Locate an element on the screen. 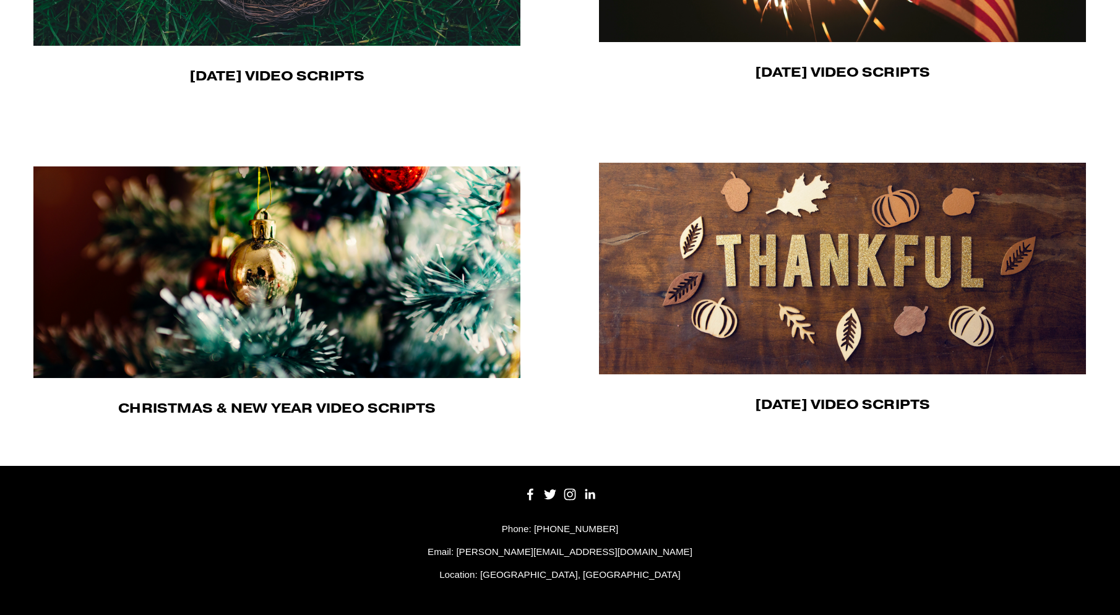  img: Thanksgiving Thanksgiving Script #1: As our team reflects this week on all the things we are than... is located at coordinates (842, 268).